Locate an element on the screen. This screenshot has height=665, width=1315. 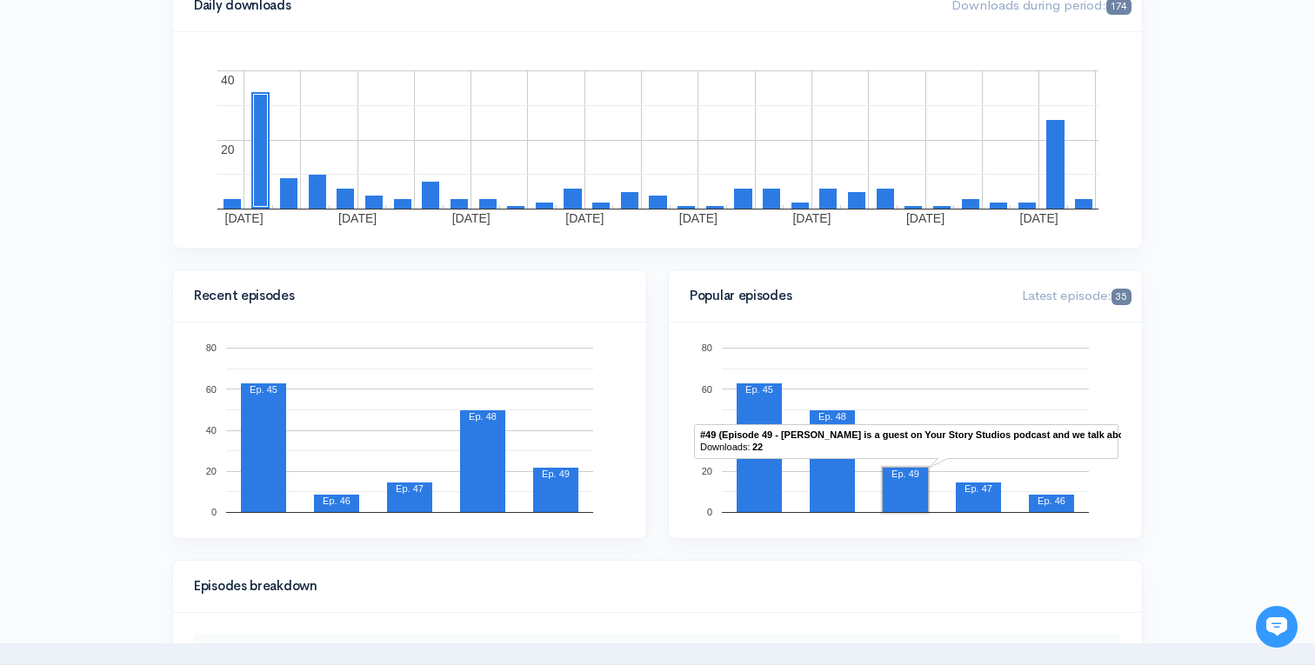
h4: Recent episodes is located at coordinates (404, 296).